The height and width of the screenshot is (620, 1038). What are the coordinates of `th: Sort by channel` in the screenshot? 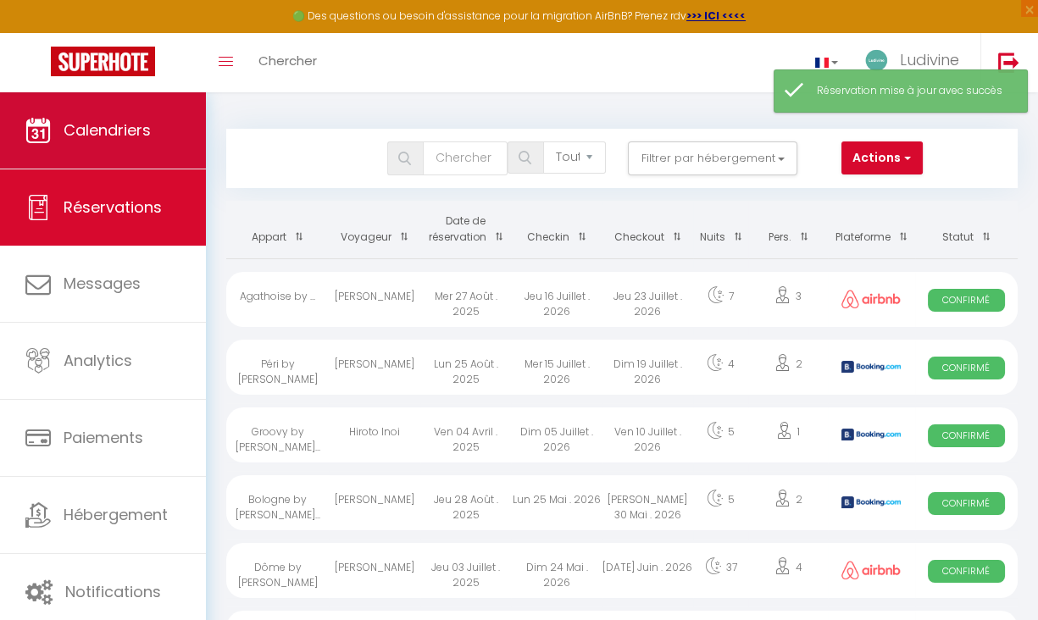 It's located at (871, 230).